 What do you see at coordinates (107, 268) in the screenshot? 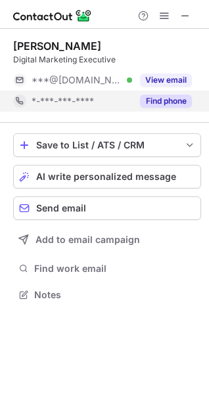
I see `button: Find work email` at bounding box center [107, 268].